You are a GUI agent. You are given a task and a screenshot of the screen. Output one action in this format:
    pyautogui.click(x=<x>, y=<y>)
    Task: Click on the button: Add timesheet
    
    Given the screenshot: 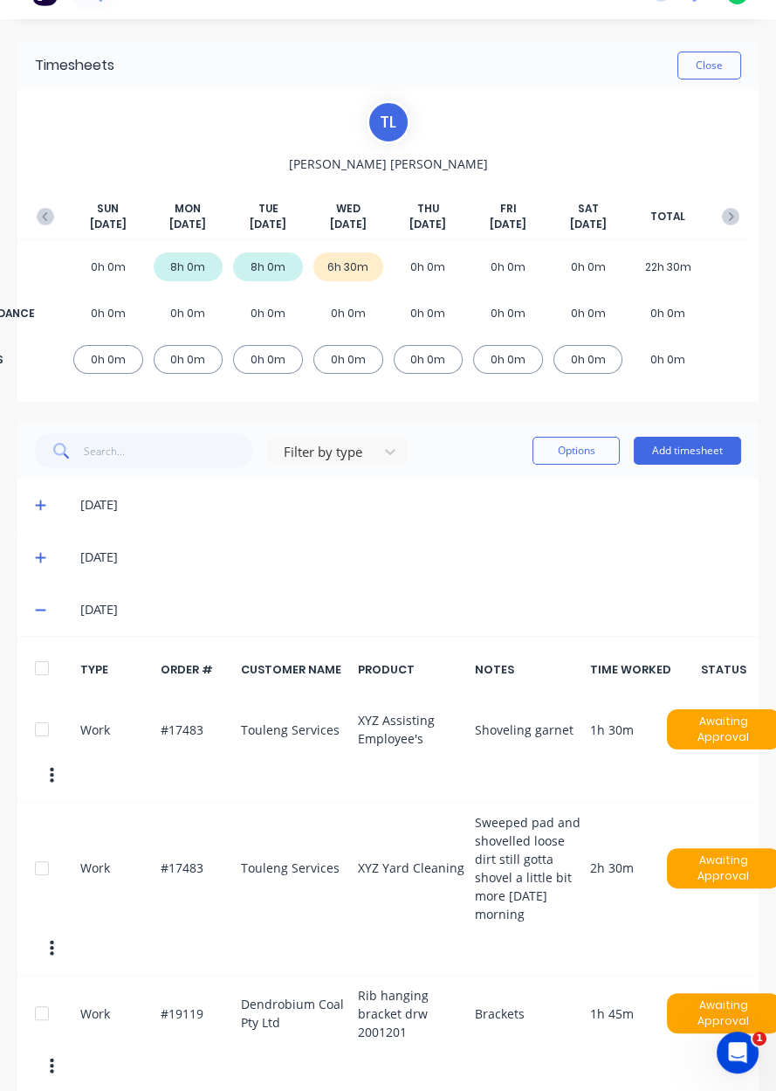 What is the action you would take?
    pyautogui.click(x=687, y=451)
    